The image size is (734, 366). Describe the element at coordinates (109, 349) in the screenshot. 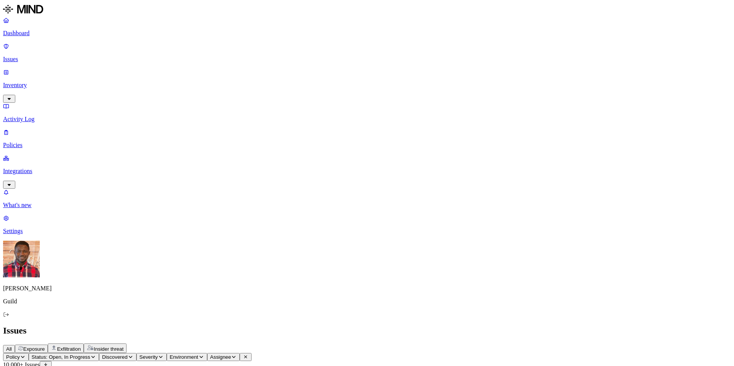

I see `span: Insider threat` at that location.